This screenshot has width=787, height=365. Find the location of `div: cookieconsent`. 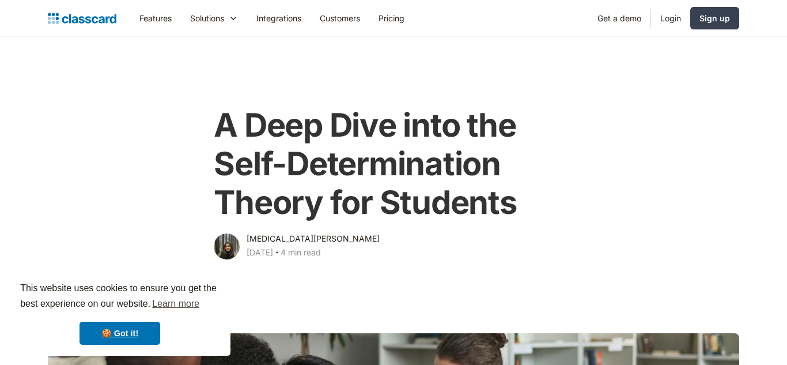

div: cookieconsent is located at coordinates (120, 313).